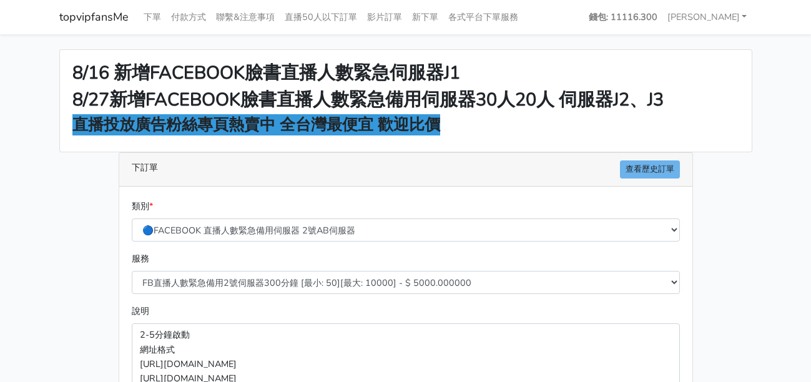 The width and height of the screenshot is (811, 382). I want to click on label: 類別, so click(142, 206).